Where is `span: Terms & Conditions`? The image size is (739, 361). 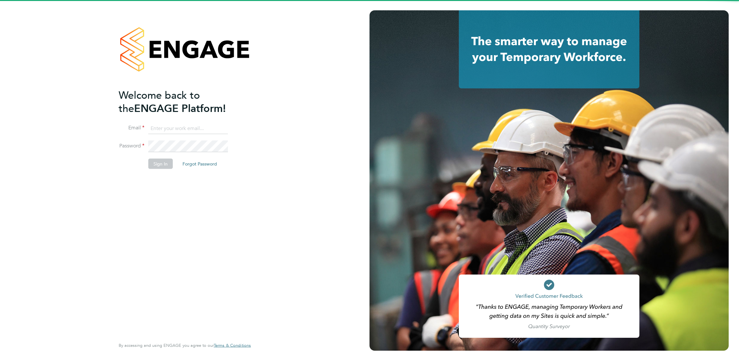 span: Terms & Conditions is located at coordinates (232, 345).